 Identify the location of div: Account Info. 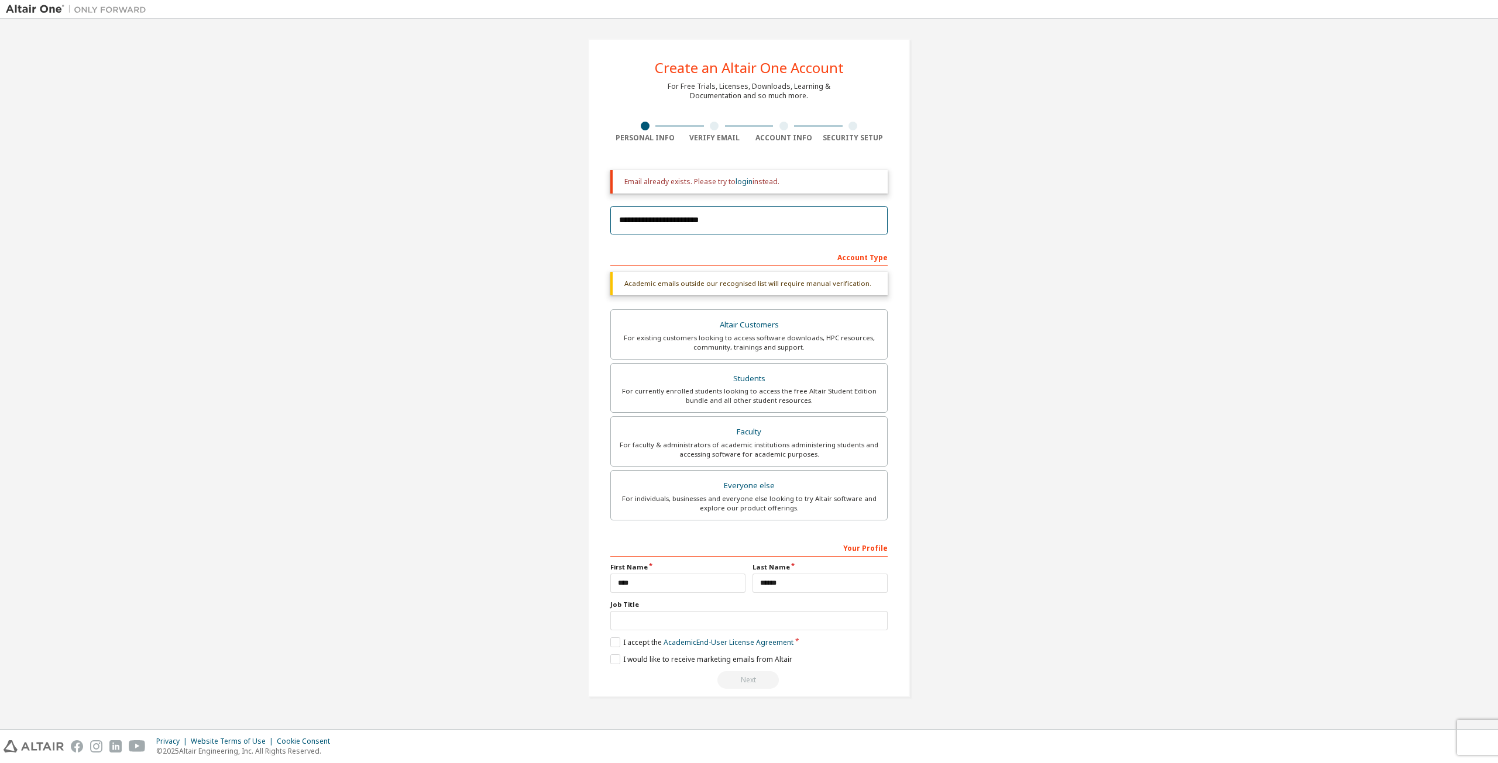
(783, 138).